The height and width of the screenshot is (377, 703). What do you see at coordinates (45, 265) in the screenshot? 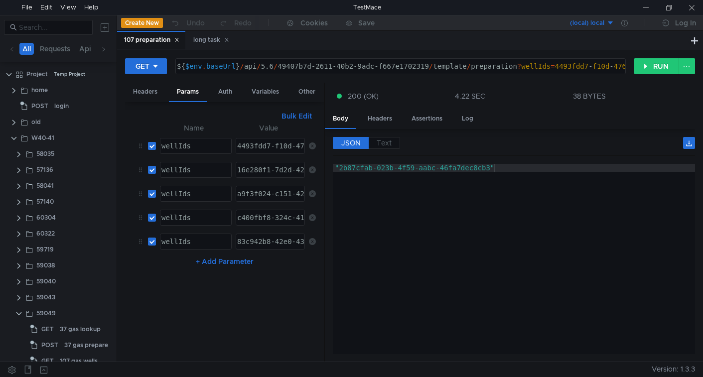
I see `div: 59038` at bounding box center [45, 265].